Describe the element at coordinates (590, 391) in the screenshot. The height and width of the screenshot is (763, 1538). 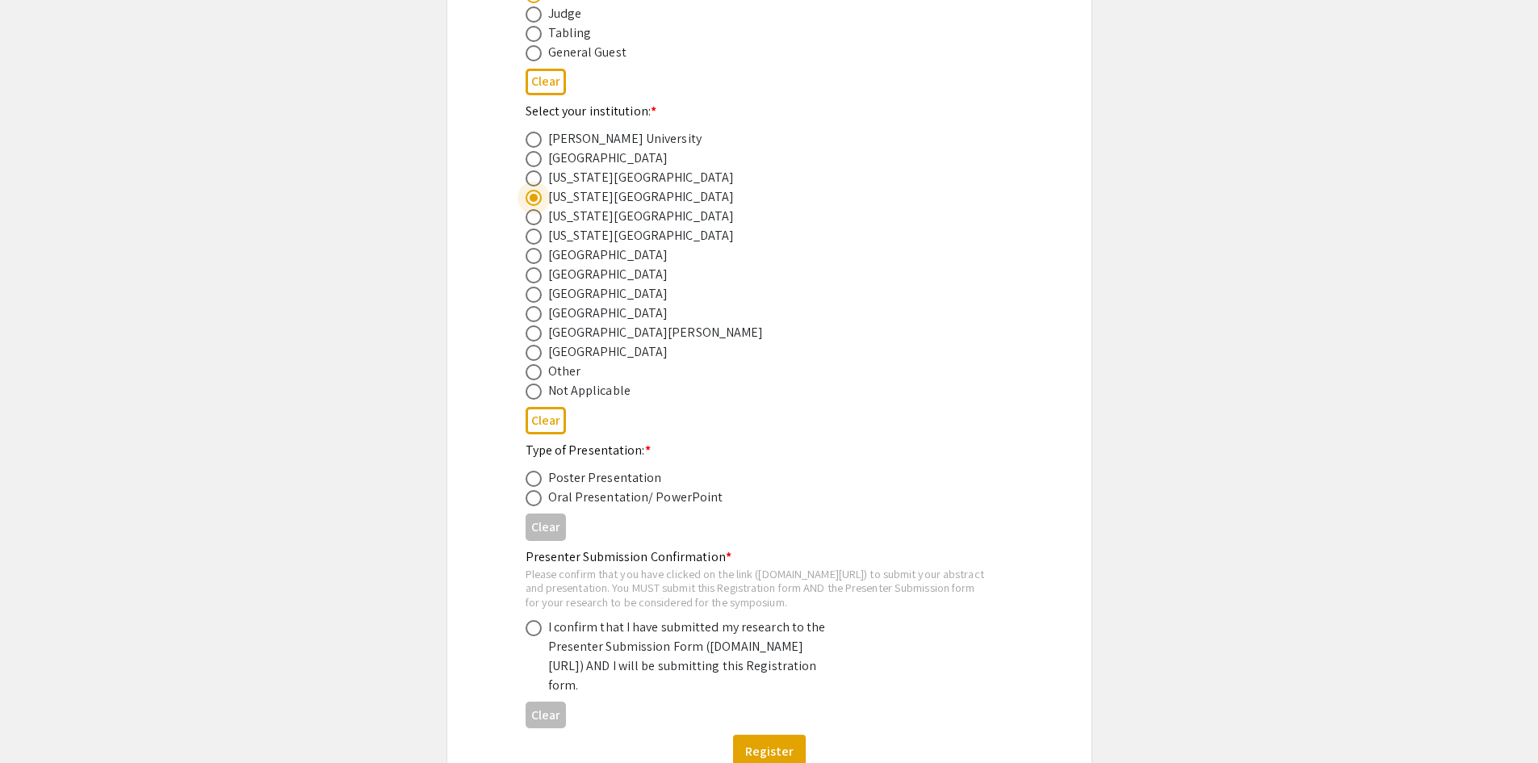
I see `div: Not Applicable` at that location.